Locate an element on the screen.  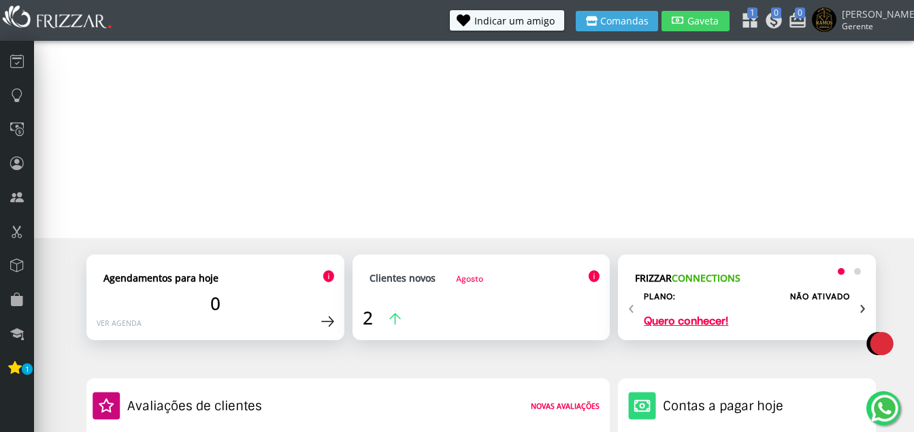
img: Ícone de estrela is located at coordinates (106, 406).